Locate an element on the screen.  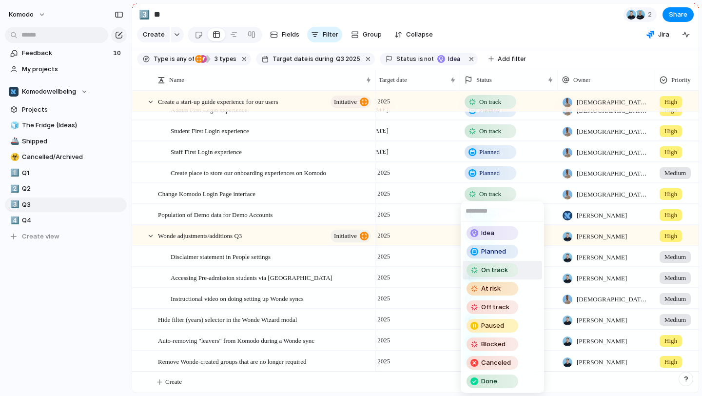
span: At risk is located at coordinates (491, 289).